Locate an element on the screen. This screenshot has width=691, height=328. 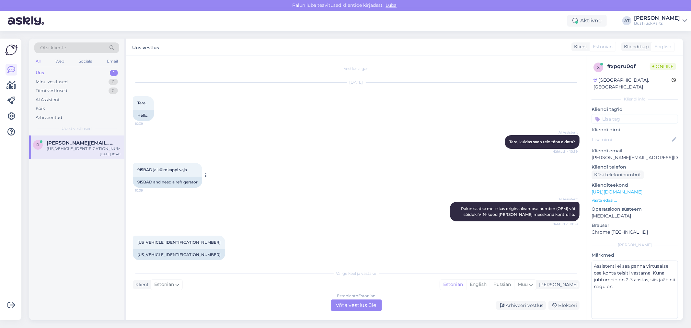
div: Email is located at coordinates (112, 61).